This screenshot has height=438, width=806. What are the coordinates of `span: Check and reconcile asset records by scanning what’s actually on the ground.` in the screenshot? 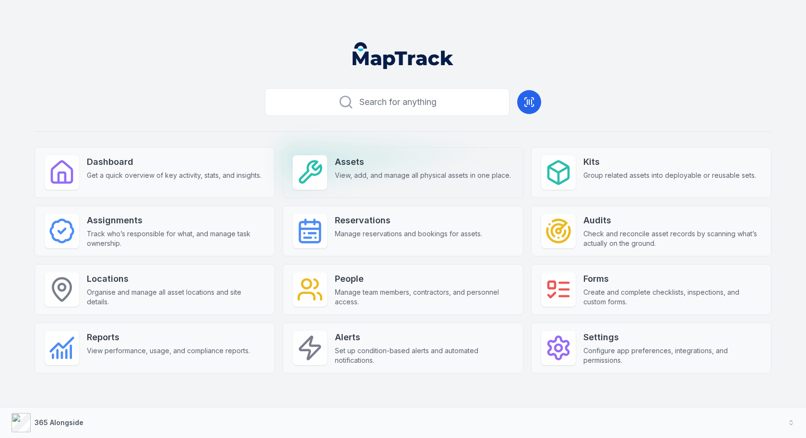 It's located at (672, 239).